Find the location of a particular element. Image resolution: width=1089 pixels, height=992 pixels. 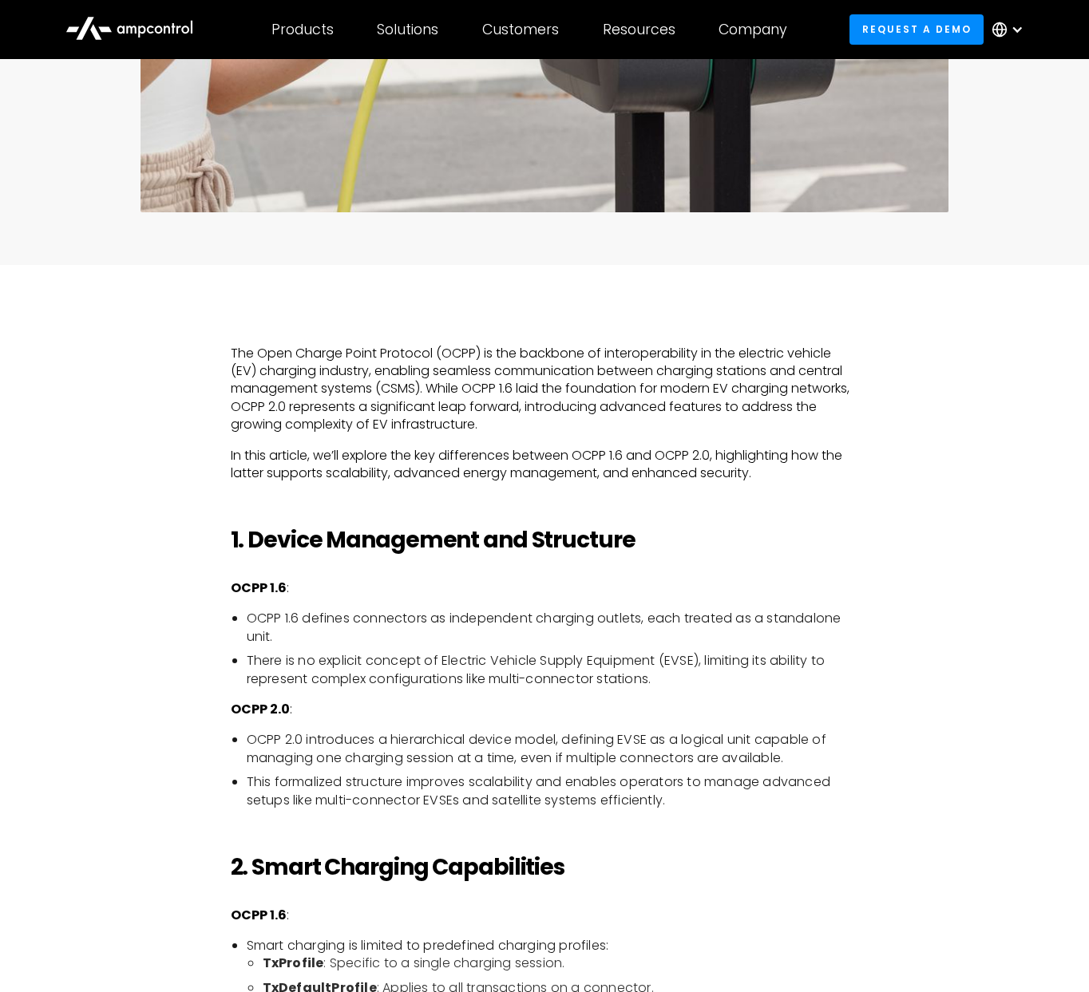

strong: TxProfile is located at coordinates (293, 963).